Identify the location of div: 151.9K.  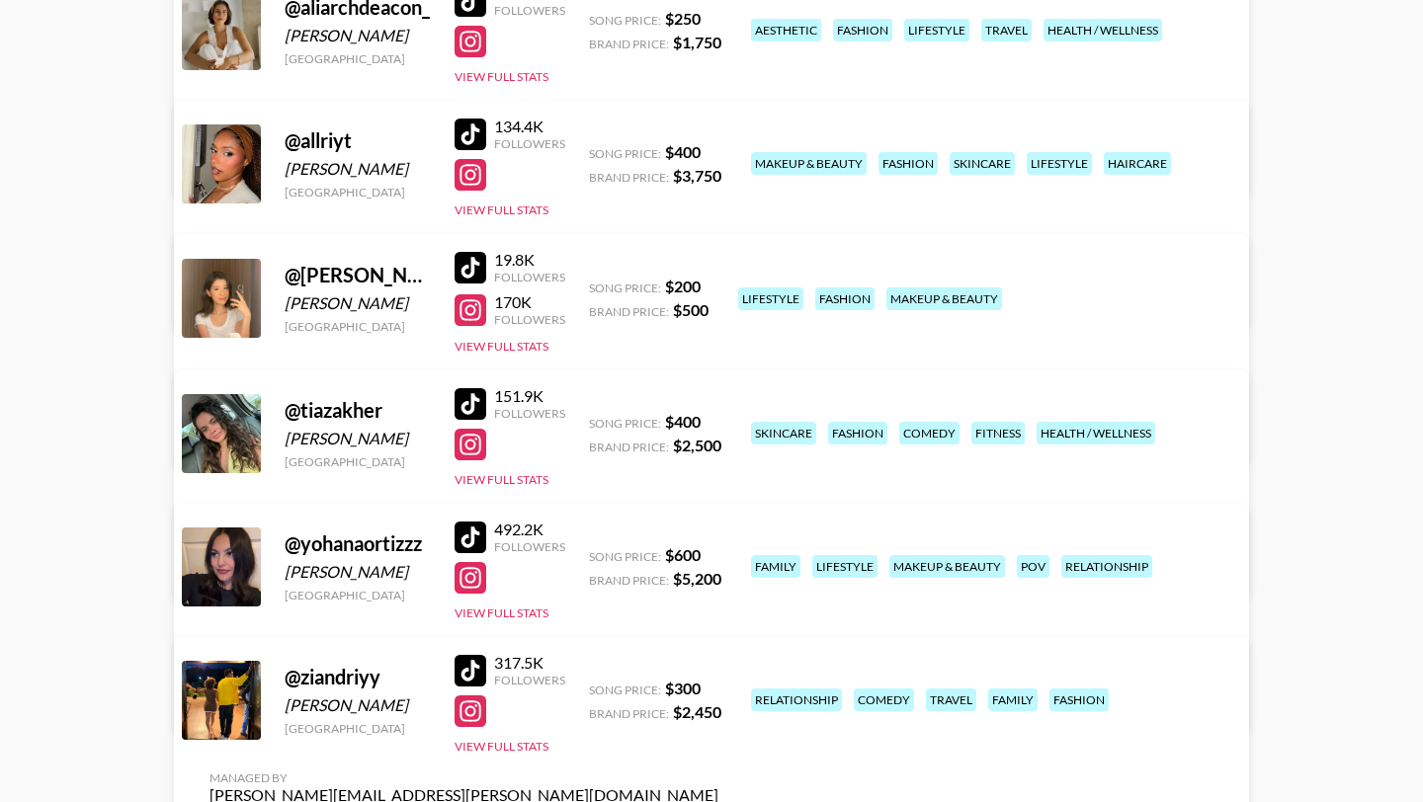
(530, 396).